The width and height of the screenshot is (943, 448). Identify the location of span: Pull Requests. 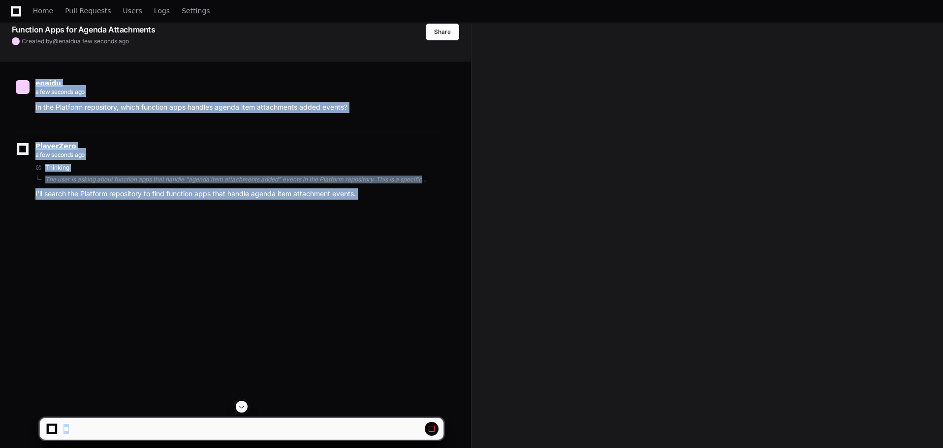
(88, 11).